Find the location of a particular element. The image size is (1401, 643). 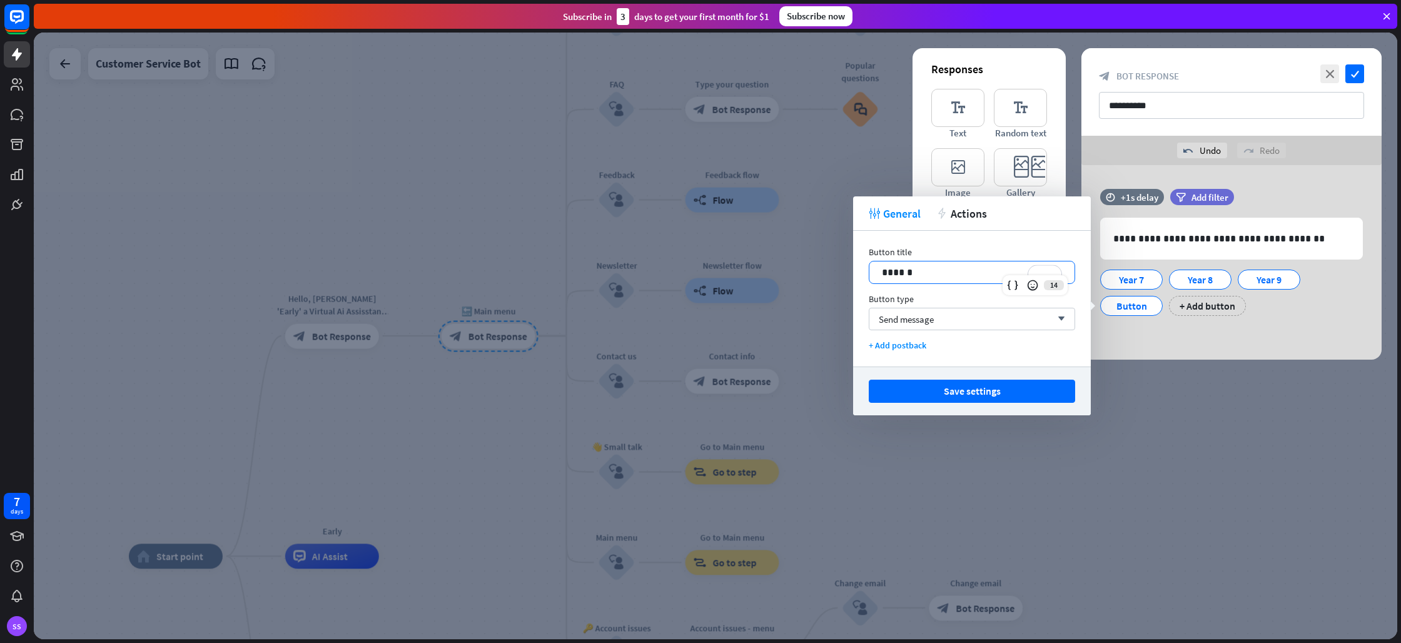

span: Add filter is located at coordinates (1209, 197).